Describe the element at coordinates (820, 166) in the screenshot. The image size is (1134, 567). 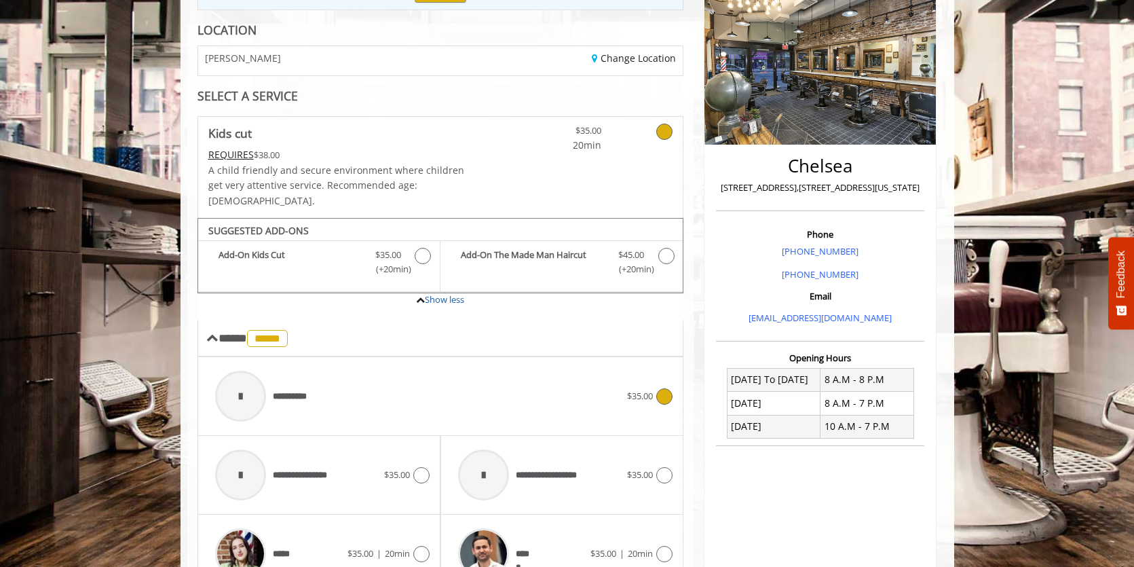
I see `h2: Chelsea` at that location.